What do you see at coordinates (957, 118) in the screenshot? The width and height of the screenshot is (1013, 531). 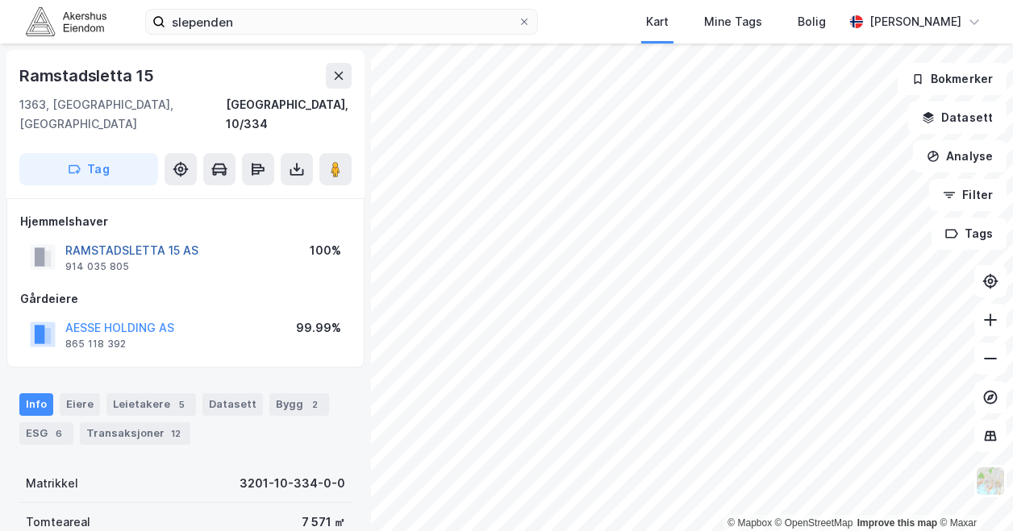 I see `button: Datasett` at bounding box center [957, 118].